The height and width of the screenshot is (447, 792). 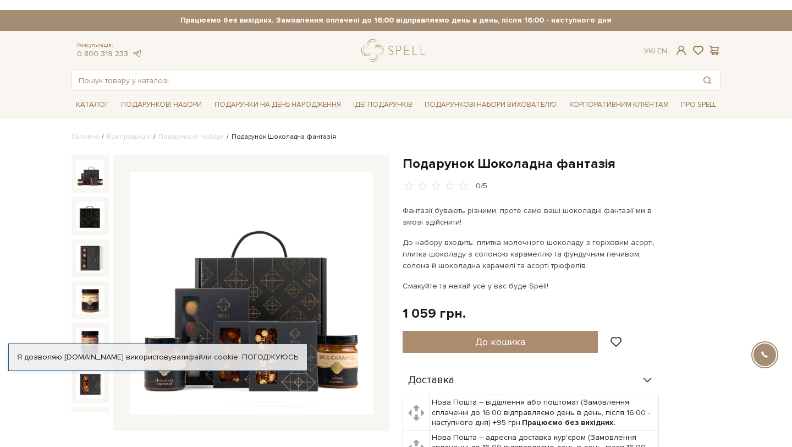 What do you see at coordinates (500, 342) in the screenshot?
I see `span: До кошика` at bounding box center [500, 342].